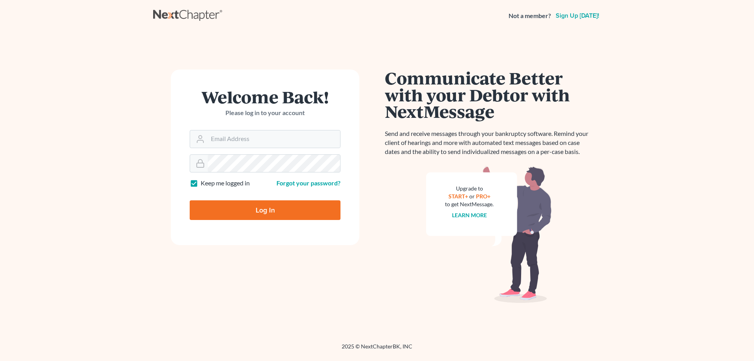  Describe the element at coordinates (489, 142) in the screenshot. I see `p: Send and receive messages through your bankruptcy software. Remind your client of hearings and mo...` at that location.